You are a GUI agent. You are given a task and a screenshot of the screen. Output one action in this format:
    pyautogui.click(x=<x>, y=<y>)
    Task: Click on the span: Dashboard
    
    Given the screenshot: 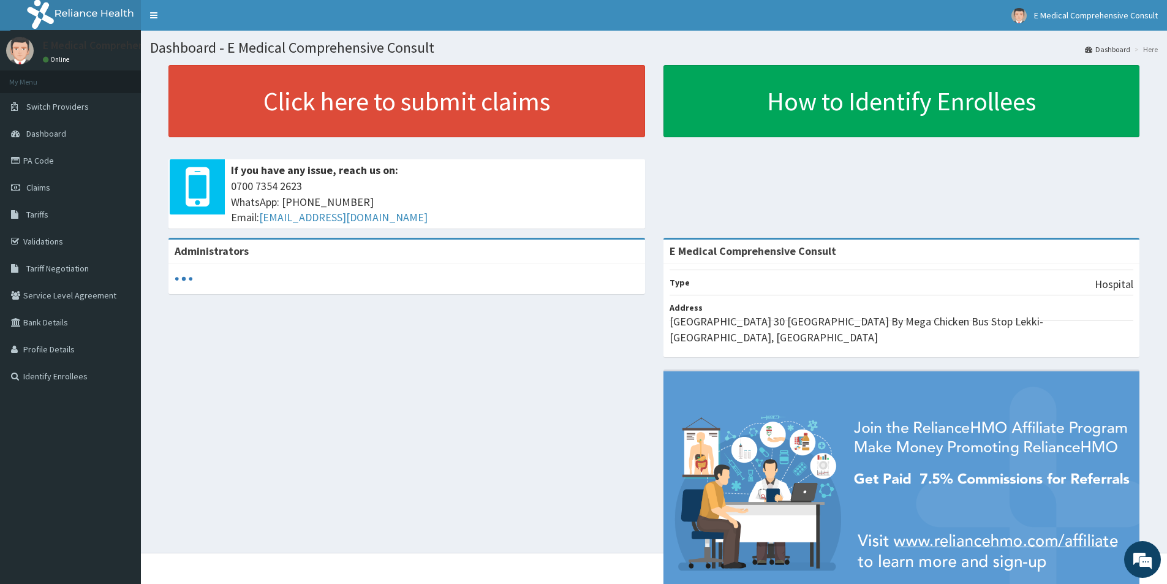 What is the action you would take?
    pyautogui.click(x=46, y=134)
    